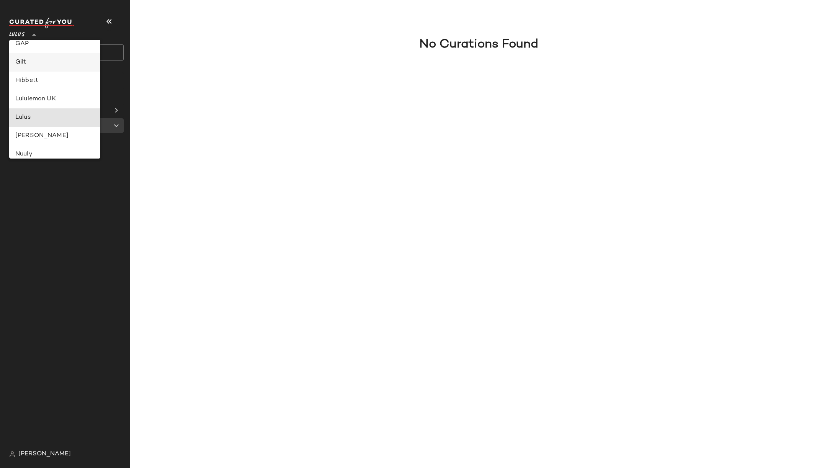  I want to click on img: cfy_white_logo.C9jOOHJF.svg, so click(42, 23).